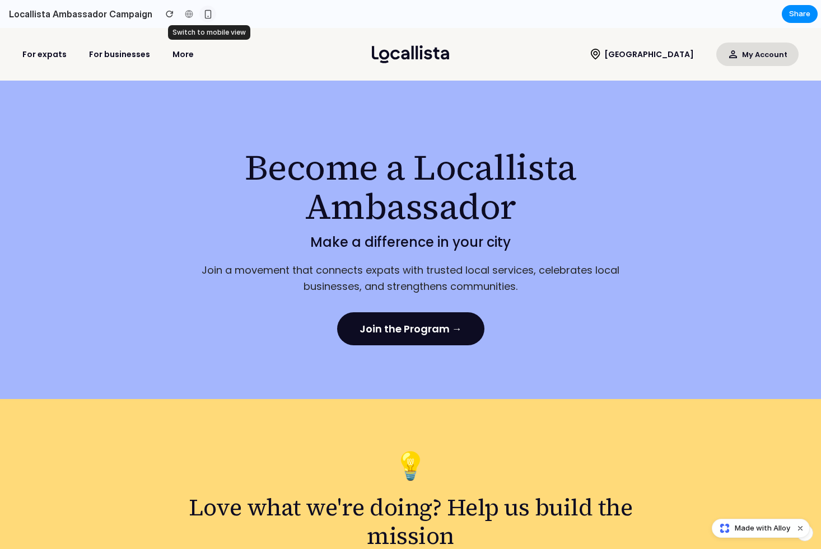 The image size is (821, 549). Describe the element at coordinates (410, 301) in the screenshot. I see `button: Join the Program →` at that location.